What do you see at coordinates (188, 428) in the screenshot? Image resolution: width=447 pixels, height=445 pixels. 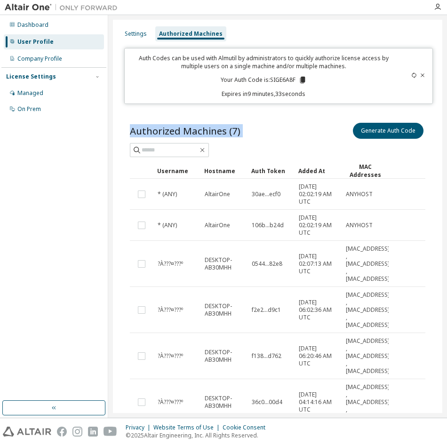 I see `div: Website Terms of Use` at bounding box center [188, 428].